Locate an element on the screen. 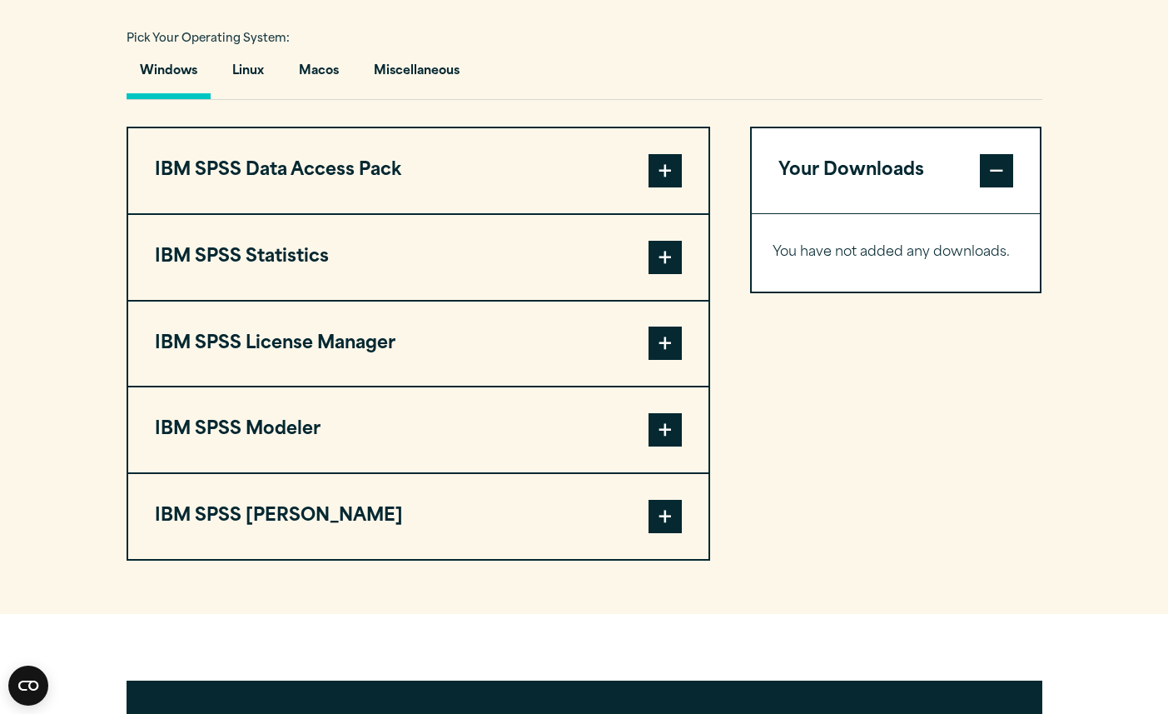  button: IBM SPSS License Manager is located at coordinates (418, 344).